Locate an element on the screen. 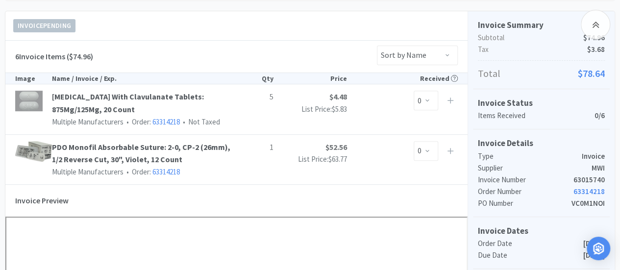  span: $5.83 is located at coordinates (339, 109).